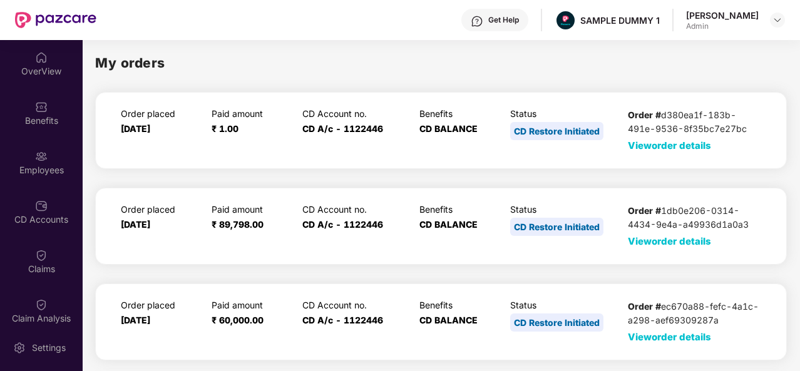 The image size is (800, 371). Describe the element at coordinates (41, 107) in the screenshot. I see `img: svg+xml;base64,PHN2ZyBpZD0iQmVuZWZpdHMiIHhtbG5zPSJodHRwOi8vd3d3LnczLm9yZy8yMDAwL3N2ZyIgd2lkdGg9Ij...` at that location.